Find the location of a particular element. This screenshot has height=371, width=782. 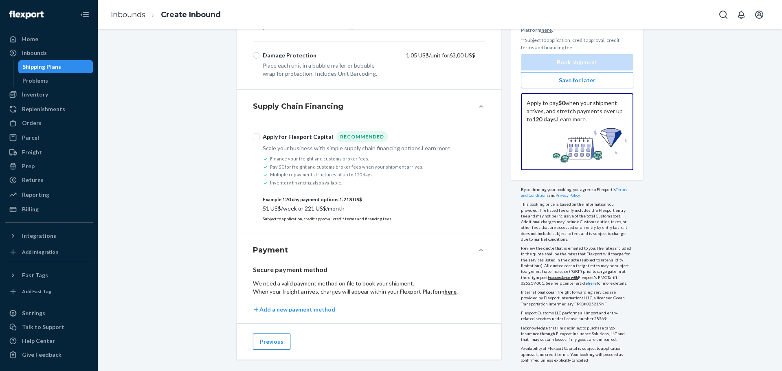

div: Parcel is located at coordinates (31, 138).